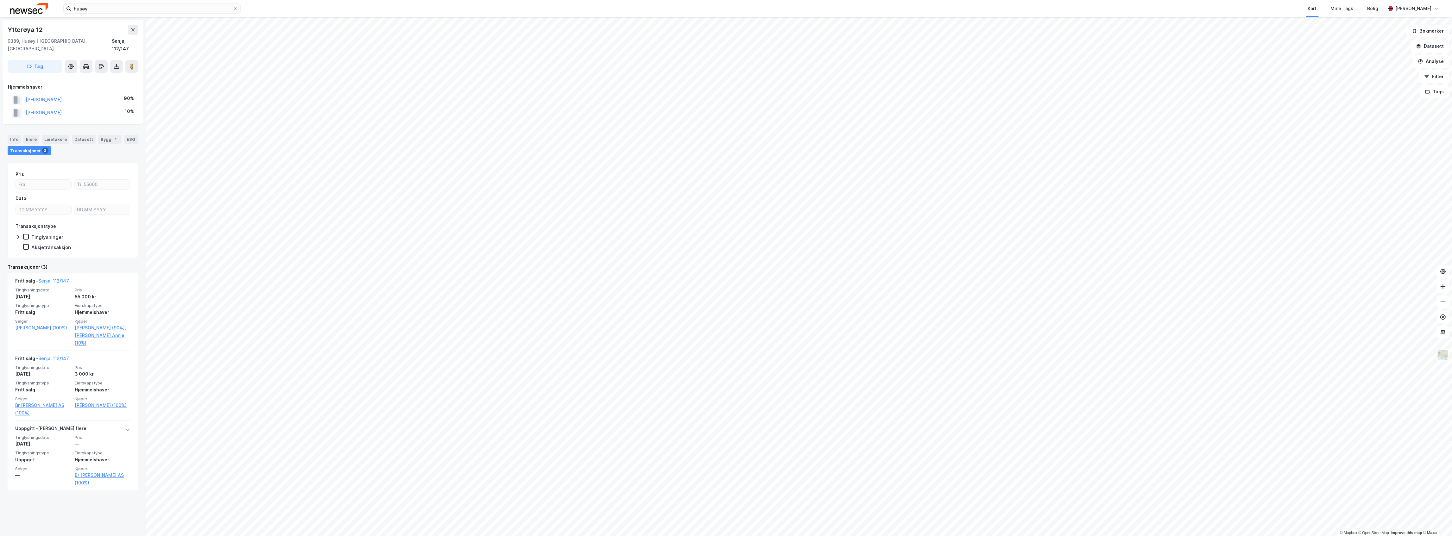 The image size is (1452, 536). I want to click on div: 3 000 kr, so click(103, 374).